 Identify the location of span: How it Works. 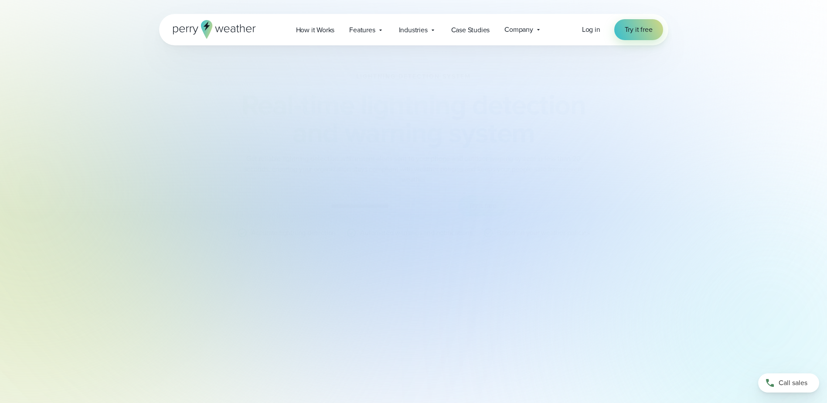
(315, 30).